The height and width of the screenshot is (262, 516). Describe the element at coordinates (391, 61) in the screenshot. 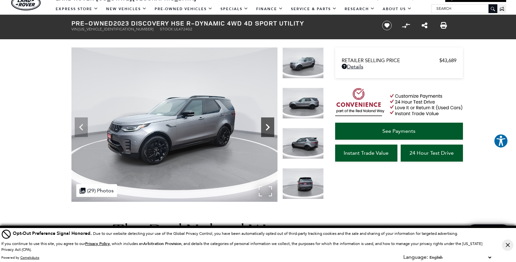

I see `span: Retailer Selling Price` at that location.